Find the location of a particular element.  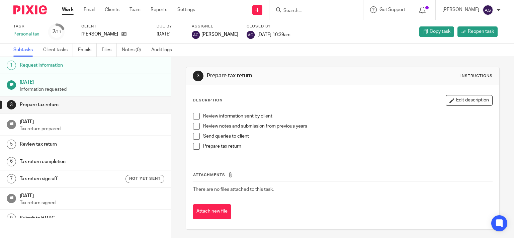

div: 2 is located at coordinates (57, 31).